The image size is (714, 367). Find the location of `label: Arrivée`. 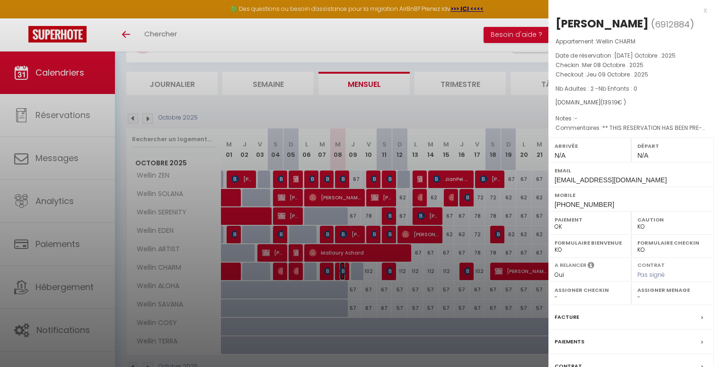

label: Arrivée is located at coordinates (589, 146).